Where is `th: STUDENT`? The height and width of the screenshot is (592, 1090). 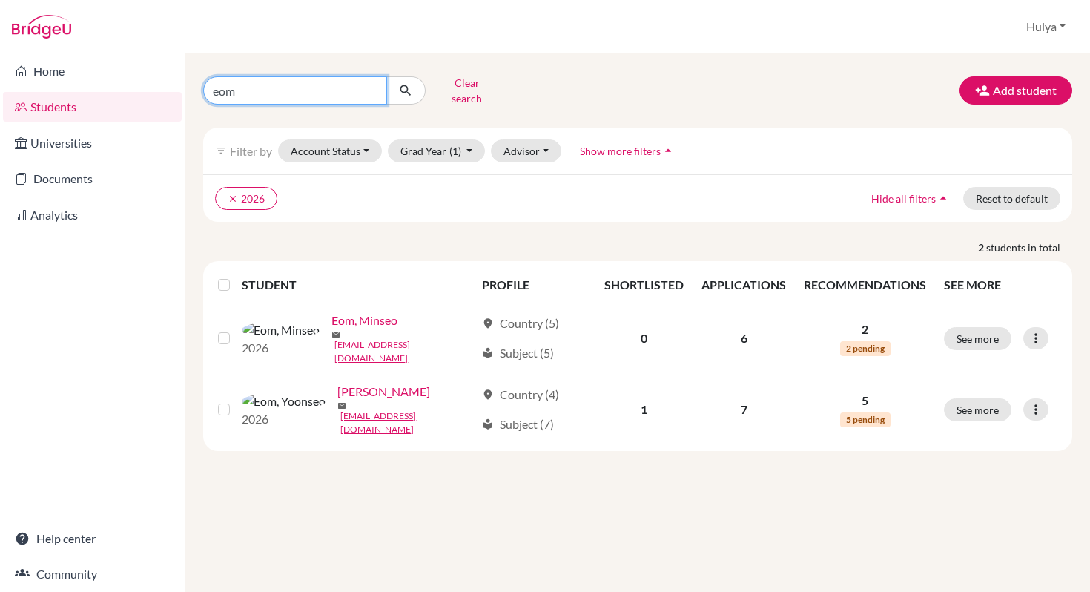 th: STUDENT is located at coordinates (357, 285).